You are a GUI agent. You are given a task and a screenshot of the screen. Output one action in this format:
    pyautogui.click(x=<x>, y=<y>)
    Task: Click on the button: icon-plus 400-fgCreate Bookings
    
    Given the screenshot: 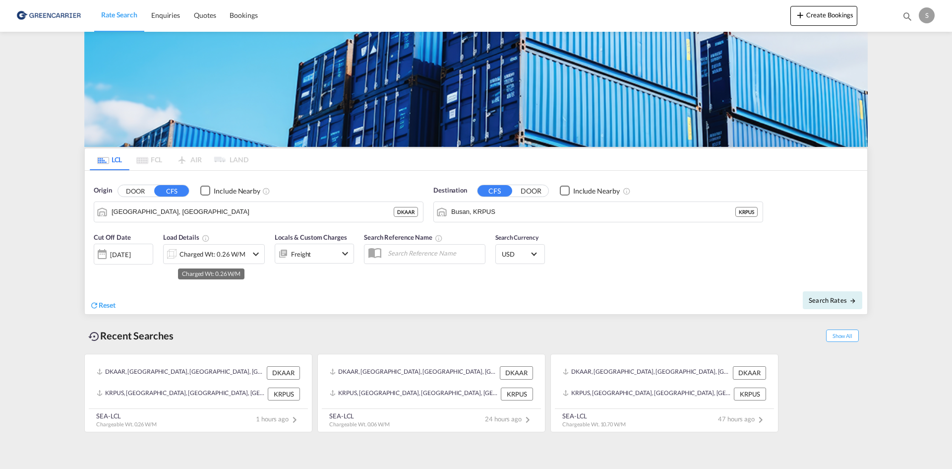 What is the action you would take?
    pyautogui.click(x=824, y=16)
    